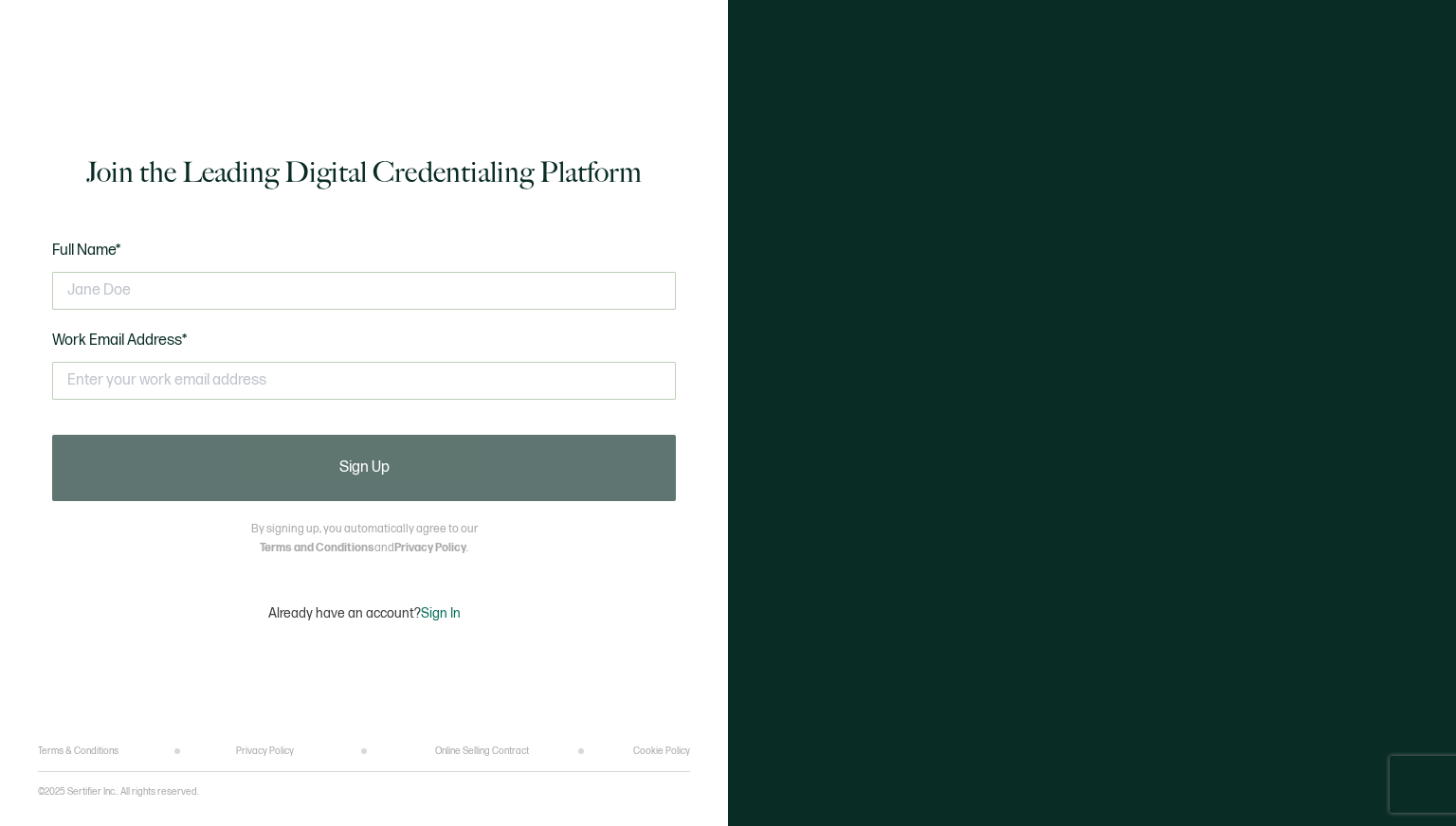  What do you see at coordinates (120, 340) in the screenshot?
I see `span: Work Email Address*` at bounding box center [120, 340].